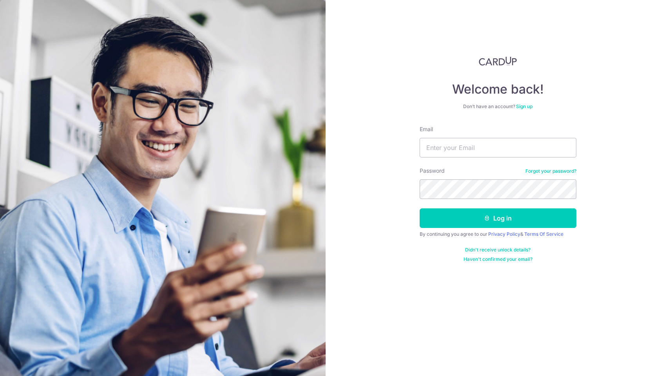  Describe the element at coordinates (498, 148) in the screenshot. I see `input: Enter your Email` at that location.